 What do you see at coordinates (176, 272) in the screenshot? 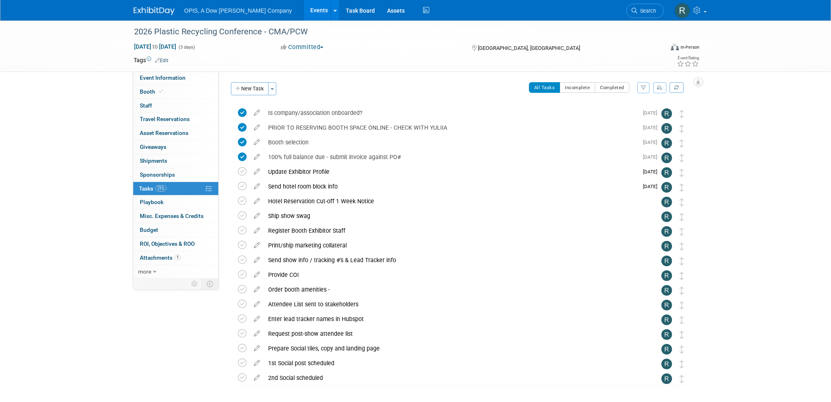
I see `a: more` at bounding box center [176, 272].